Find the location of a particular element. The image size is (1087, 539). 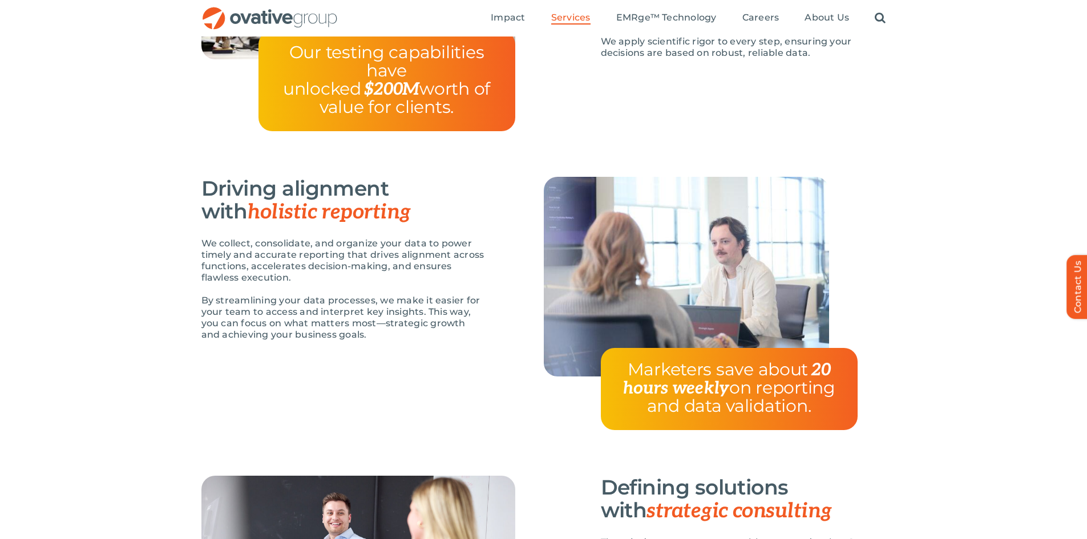

span: EMRge™ Technology is located at coordinates (666, 18).